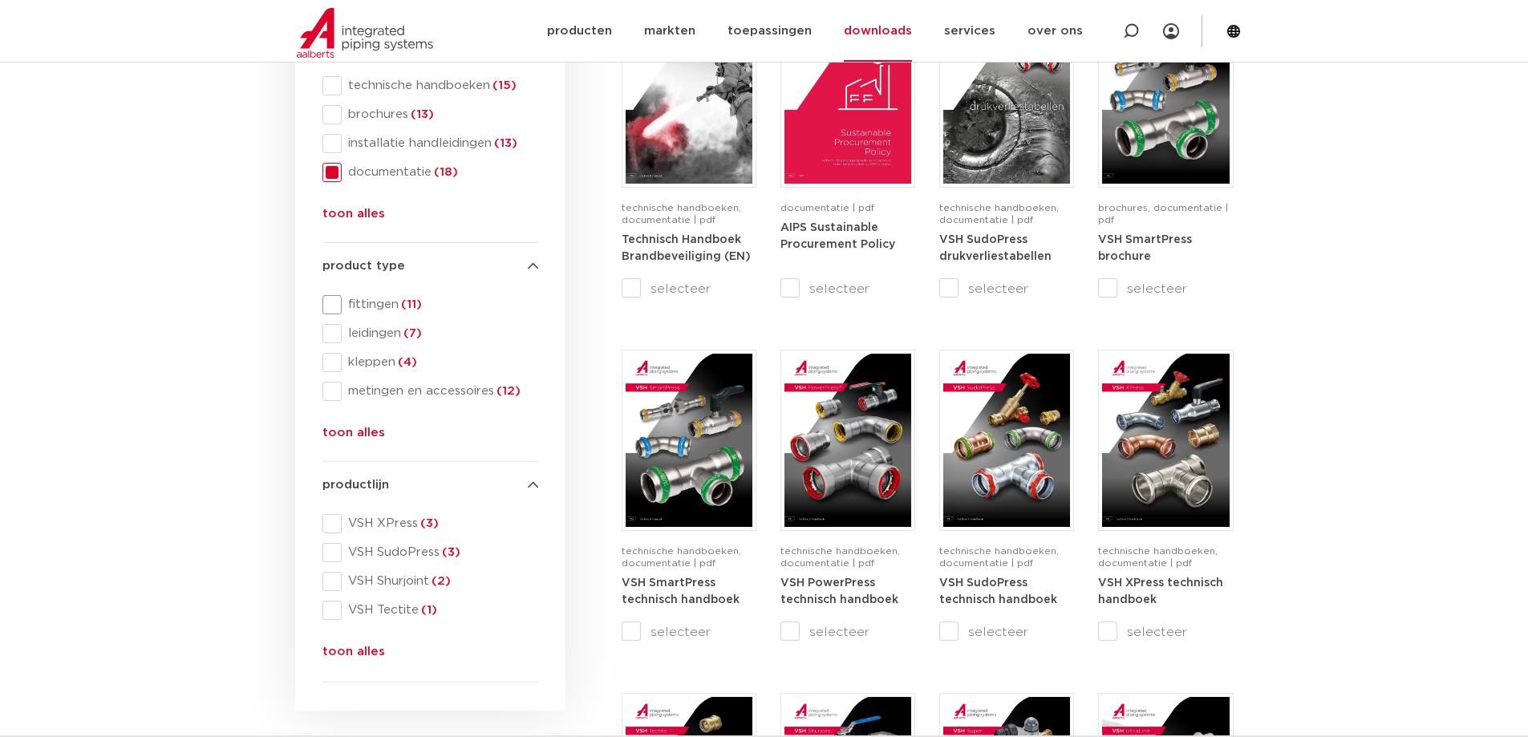  What do you see at coordinates (1160, 591) in the screenshot?
I see `a: VSH XPress technisch handboek` at bounding box center [1160, 591].